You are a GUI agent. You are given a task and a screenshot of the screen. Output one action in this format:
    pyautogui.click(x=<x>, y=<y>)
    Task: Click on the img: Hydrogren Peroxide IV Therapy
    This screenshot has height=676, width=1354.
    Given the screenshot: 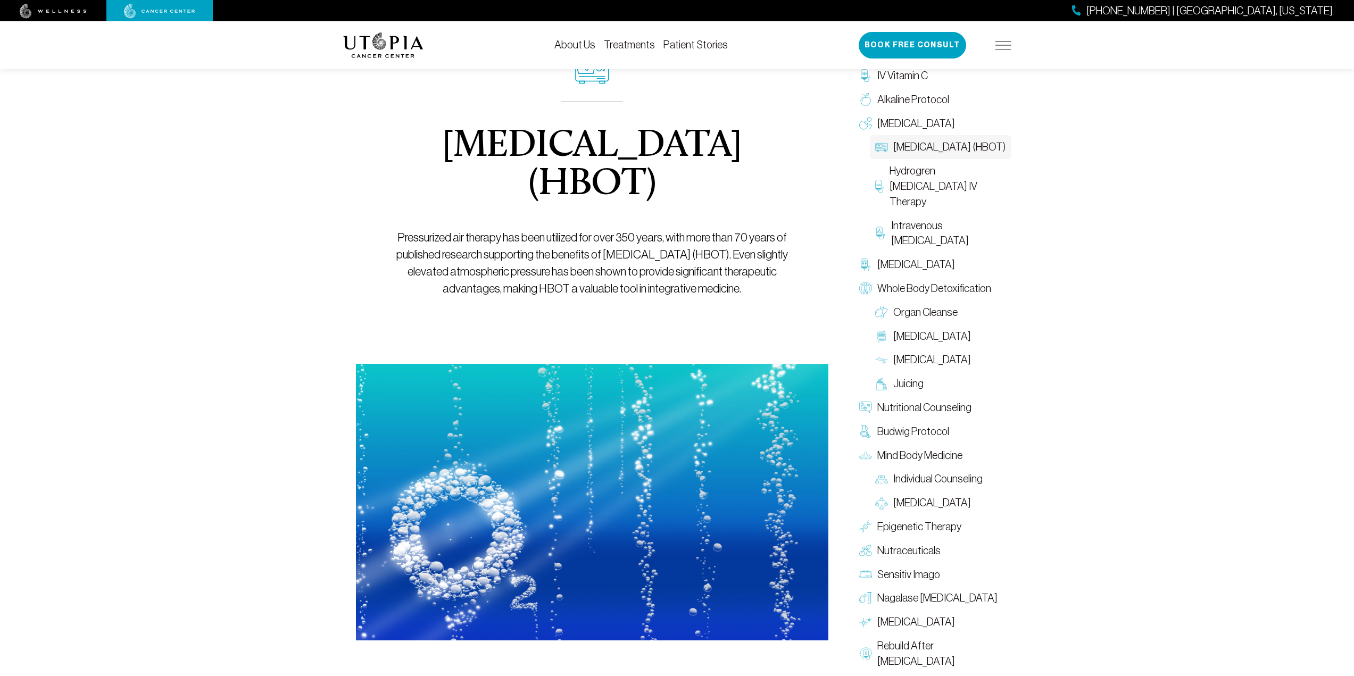 What is the action you would take?
    pyautogui.click(x=880, y=186)
    